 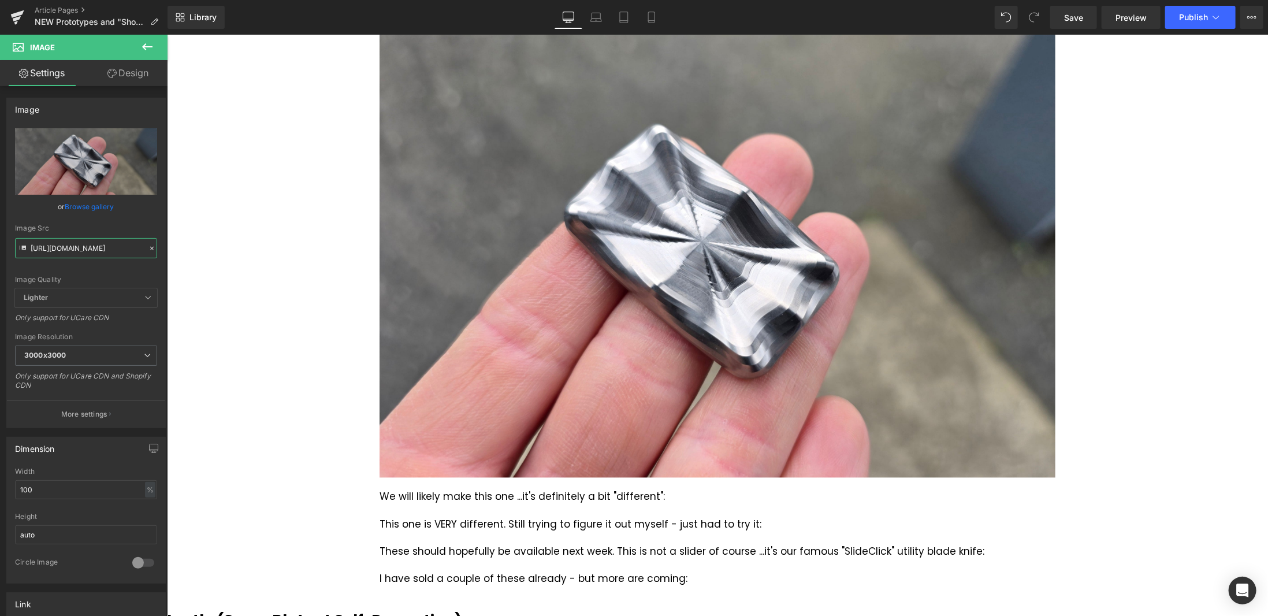 I want to click on div: Only support for UCare CDN and Shopify CDN, so click(x=86, y=384).